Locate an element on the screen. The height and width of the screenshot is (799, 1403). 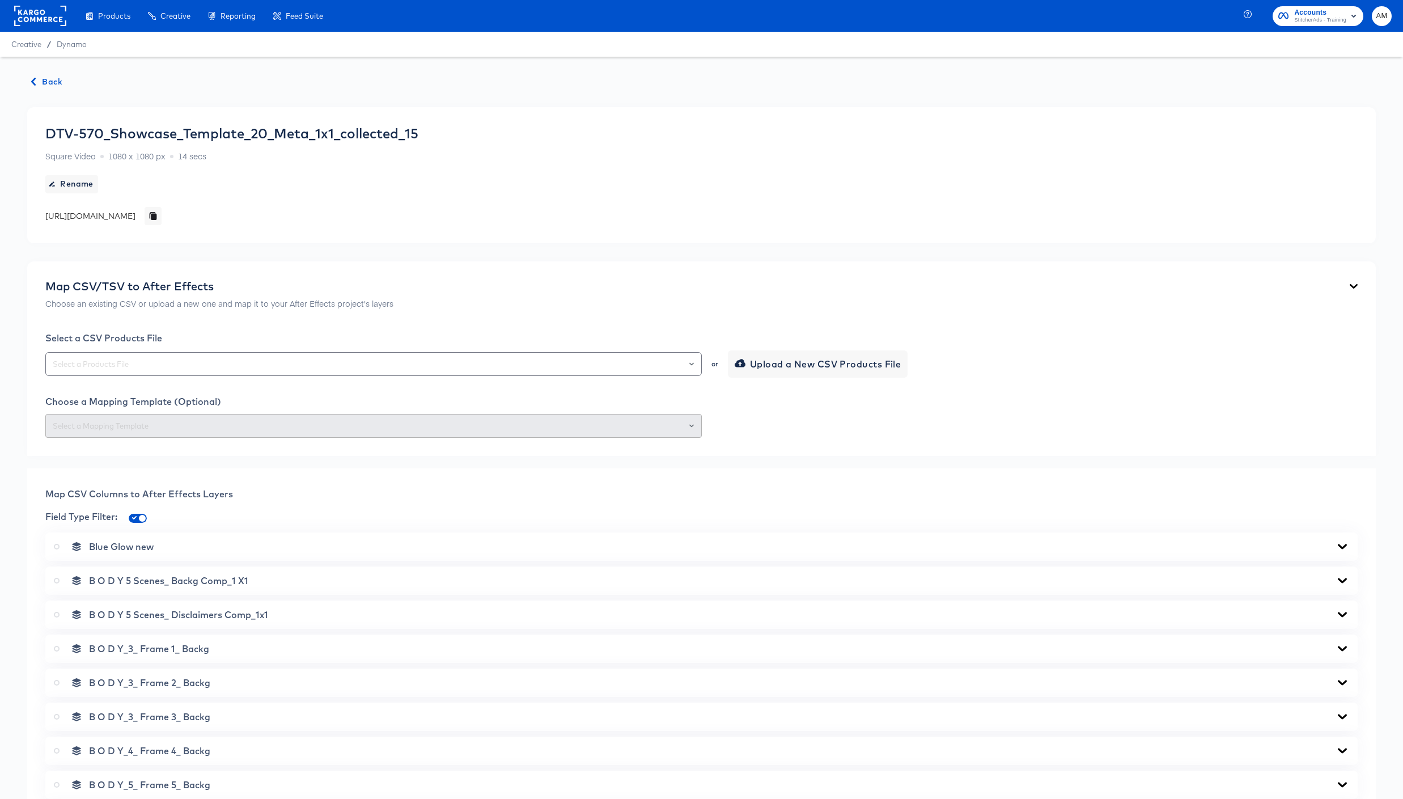
button: Open is located at coordinates (692, 364).